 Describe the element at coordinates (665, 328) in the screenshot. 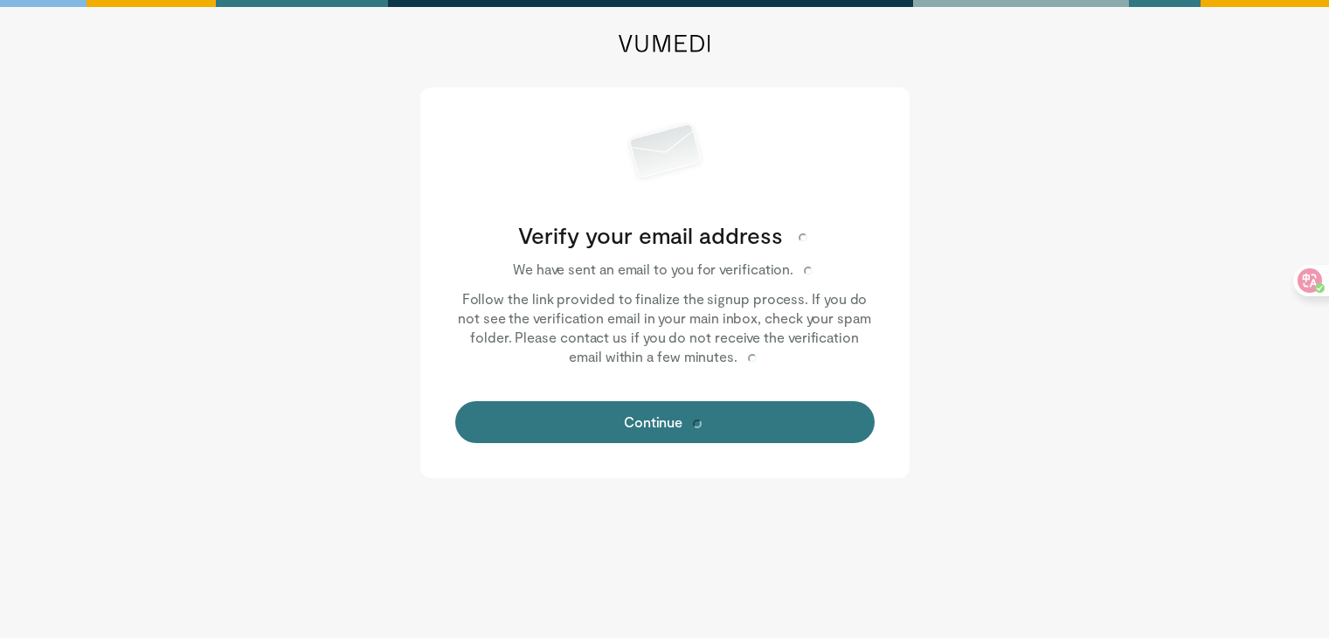

I see `p: Follow the link provided to finalize the signup process. If you do not see the verification email...` at that location.